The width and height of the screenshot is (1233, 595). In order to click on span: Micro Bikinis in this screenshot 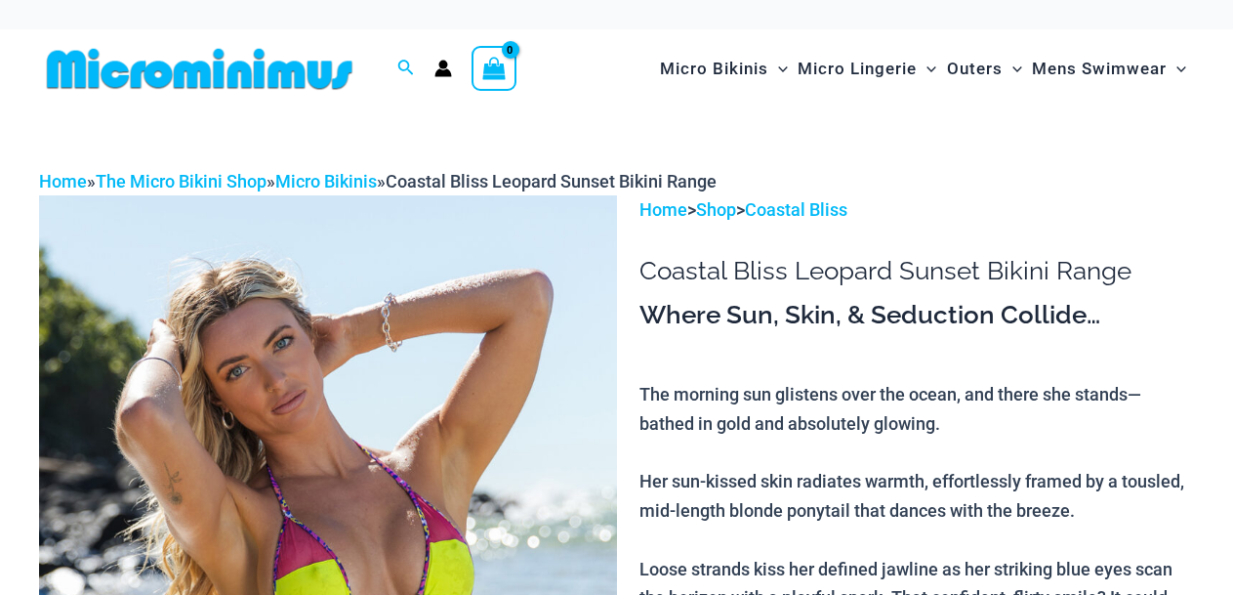, I will do `click(714, 68)`.